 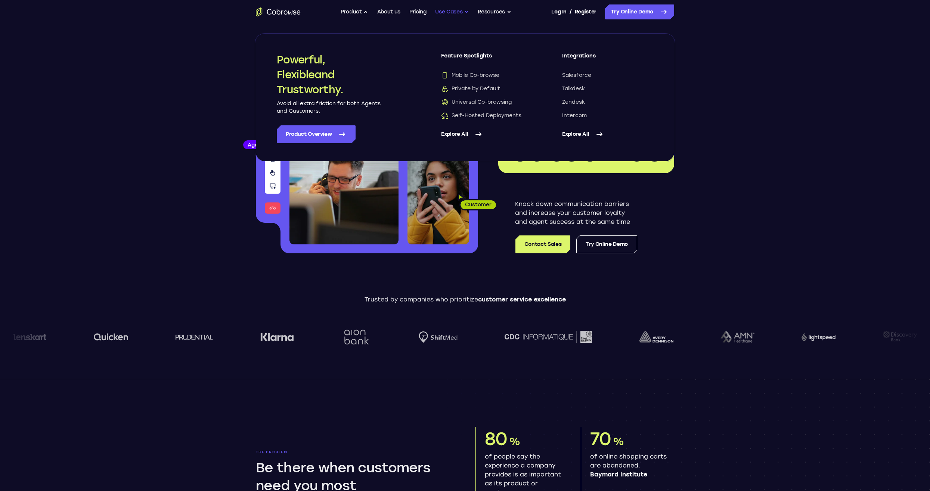 I want to click on a: Universal Co-browsingUniversal Co-browsing, so click(x=487, y=102).